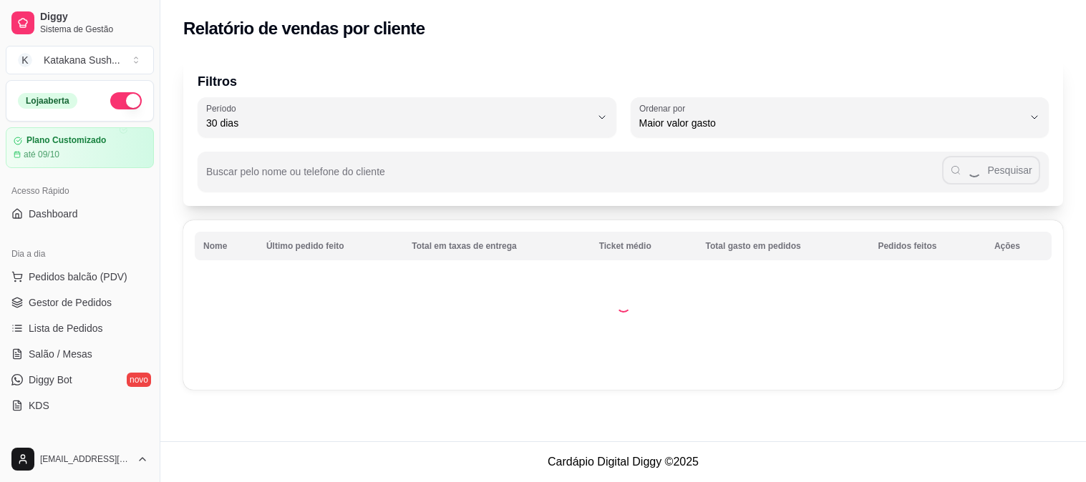 The height and width of the screenshot is (482, 1086). I want to click on div: Dia a dia, so click(79, 254).